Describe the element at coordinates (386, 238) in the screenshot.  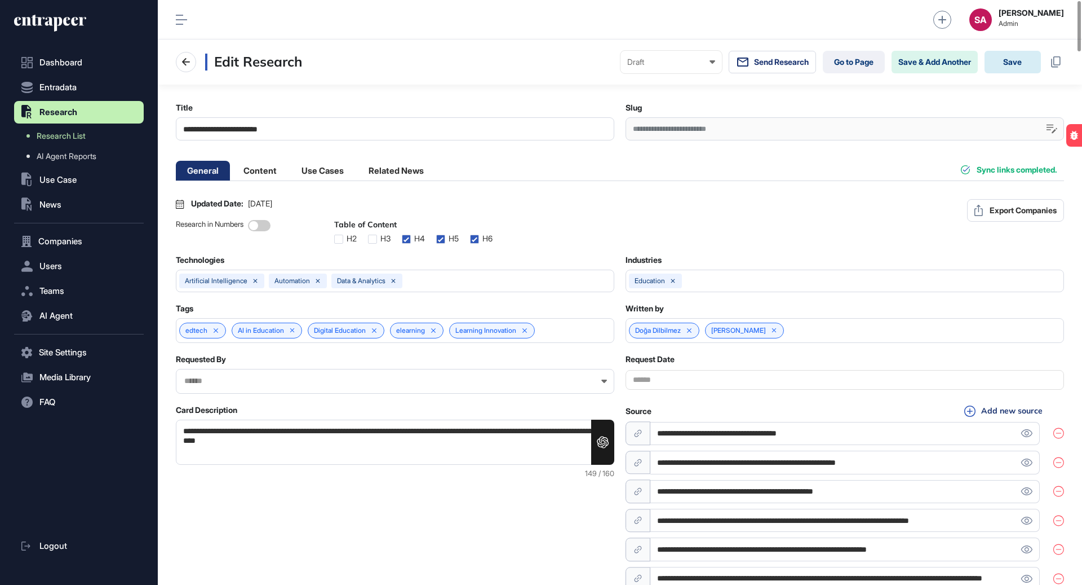
I see `div: H3` at that location.